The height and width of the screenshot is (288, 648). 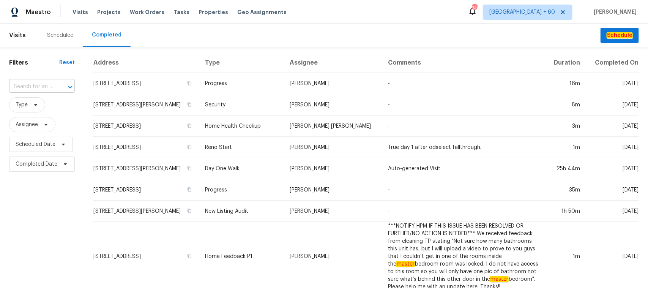 What do you see at coordinates (35, 144) in the screenshot?
I see `span: Scheduled Date` at bounding box center [35, 144].